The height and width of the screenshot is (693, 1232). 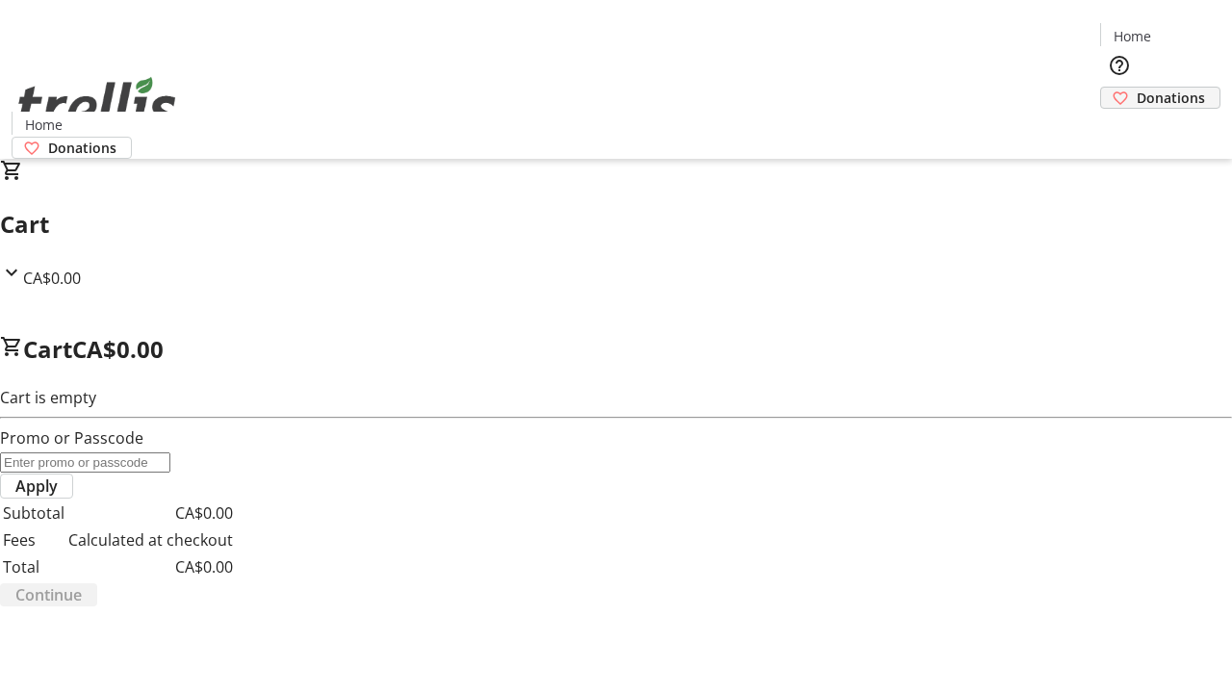 What do you see at coordinates (34, 567) in the screenshot?
I see `td: Total` at bounding box center [34, 567].